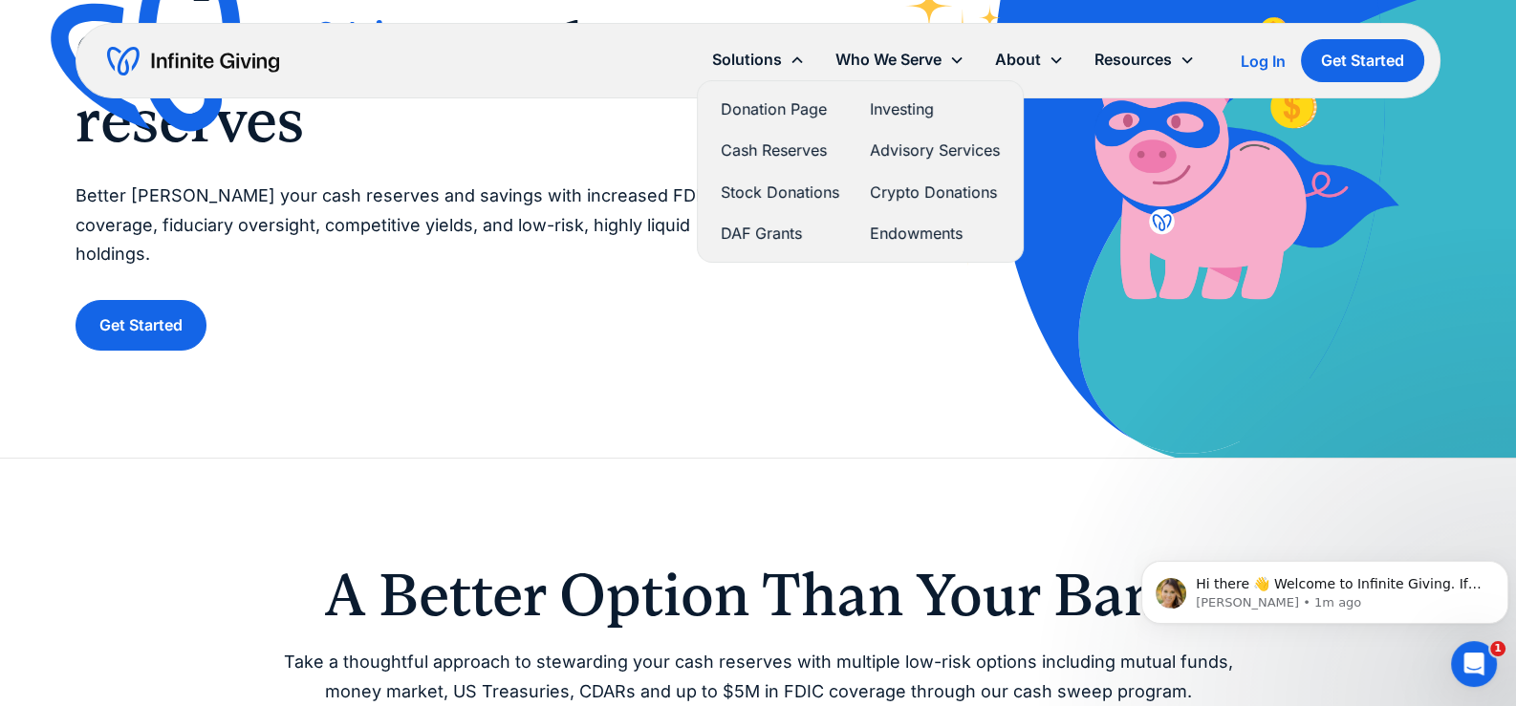  I want to click on a: DAF Grants, so click(780, 233).